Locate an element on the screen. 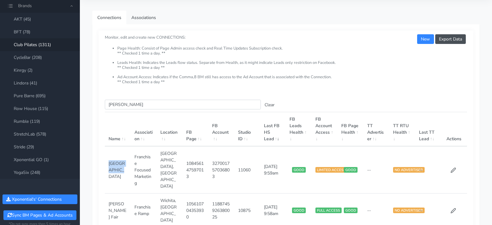  small: Monitor, edit and create new CONNECTIONS: is located at coordinates (286, 57).